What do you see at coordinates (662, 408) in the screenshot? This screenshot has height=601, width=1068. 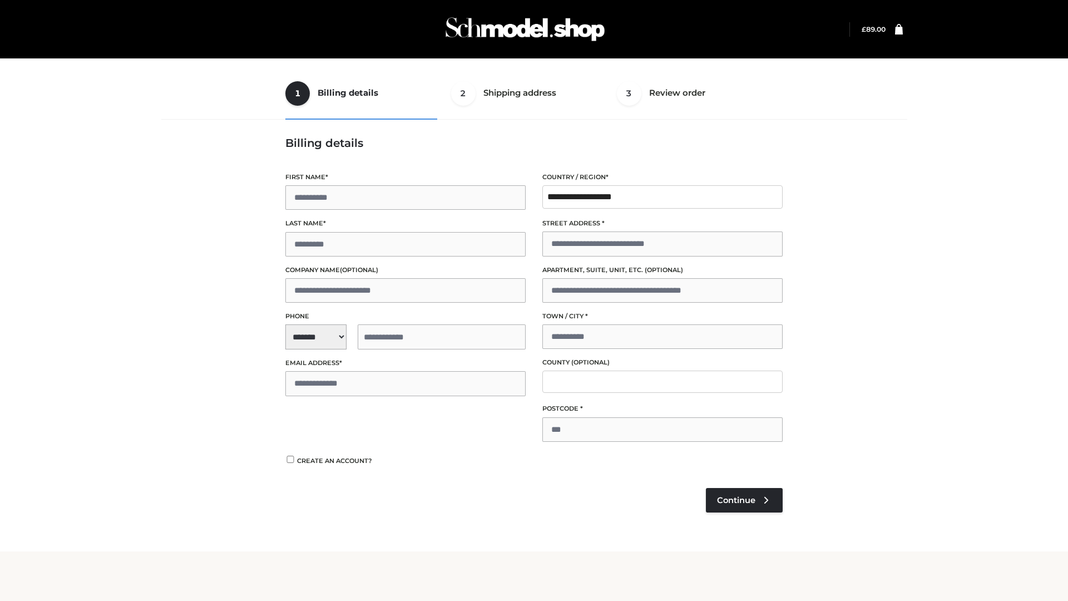 I see `label: Postcode` at bounding box center [662, 408].